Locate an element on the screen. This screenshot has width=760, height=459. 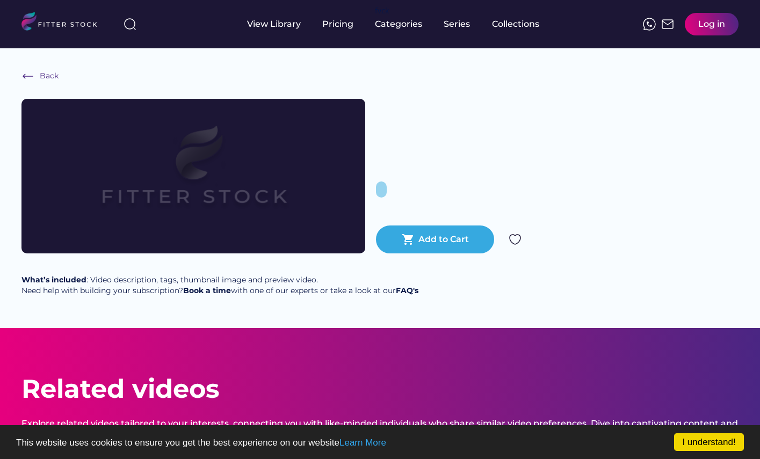
p: This website uses cookies to ensure you get the best experience on our website is located at coordinates (380, 443).